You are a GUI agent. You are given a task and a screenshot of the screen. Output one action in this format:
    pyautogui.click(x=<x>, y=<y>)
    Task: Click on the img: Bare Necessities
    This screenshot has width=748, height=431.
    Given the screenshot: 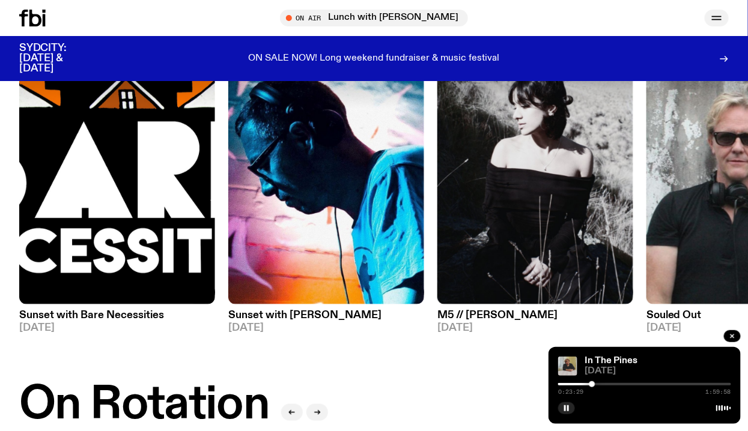 What is the action you would take?
    pyautogui.click(x=117, y=174)
    